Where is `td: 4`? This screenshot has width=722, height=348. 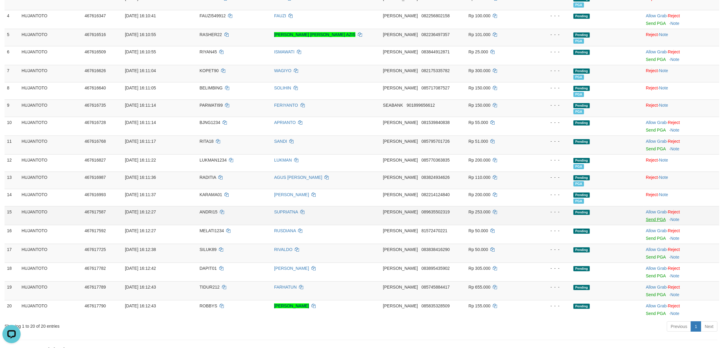 td: 4 is located at coordinates (12, 19).